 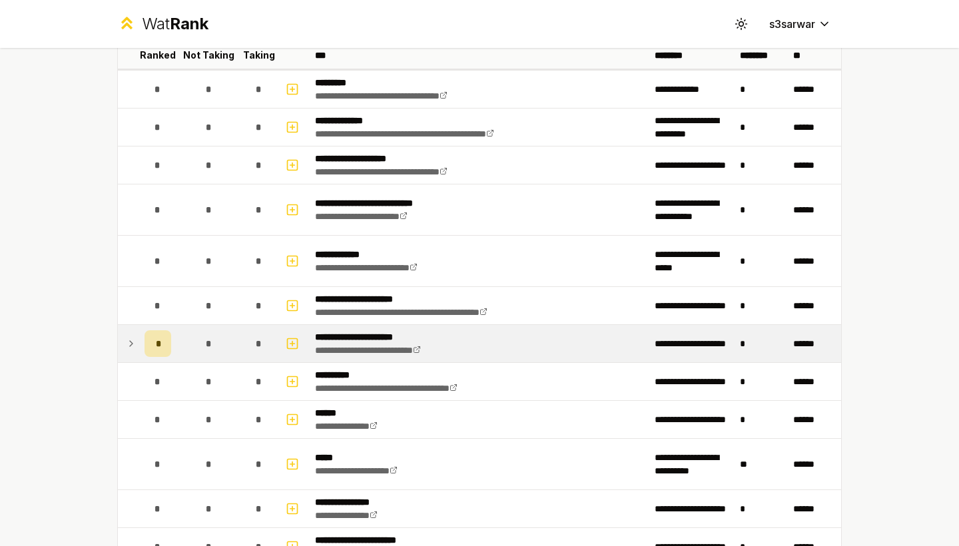 What do you see at coordinates (158, 55) in the screenshot?
I see `p: Ranked` at bounding box center [158, 55].